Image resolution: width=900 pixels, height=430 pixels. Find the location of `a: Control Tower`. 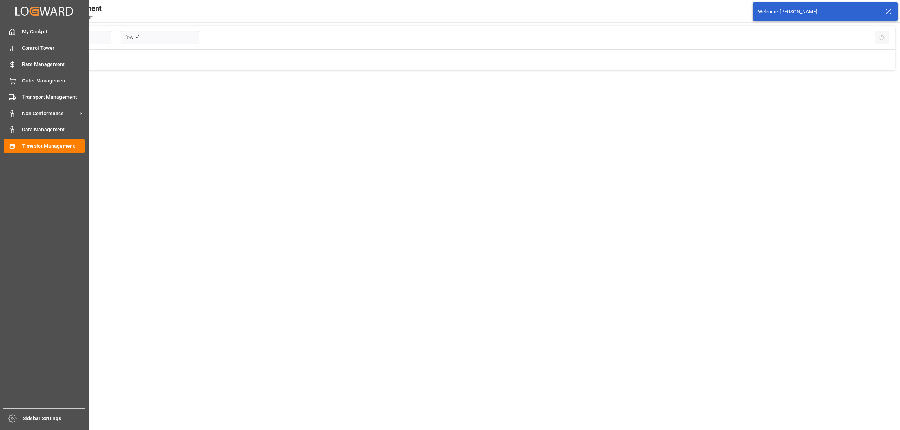

a: Control Tower is located at coordinates (44, 48).